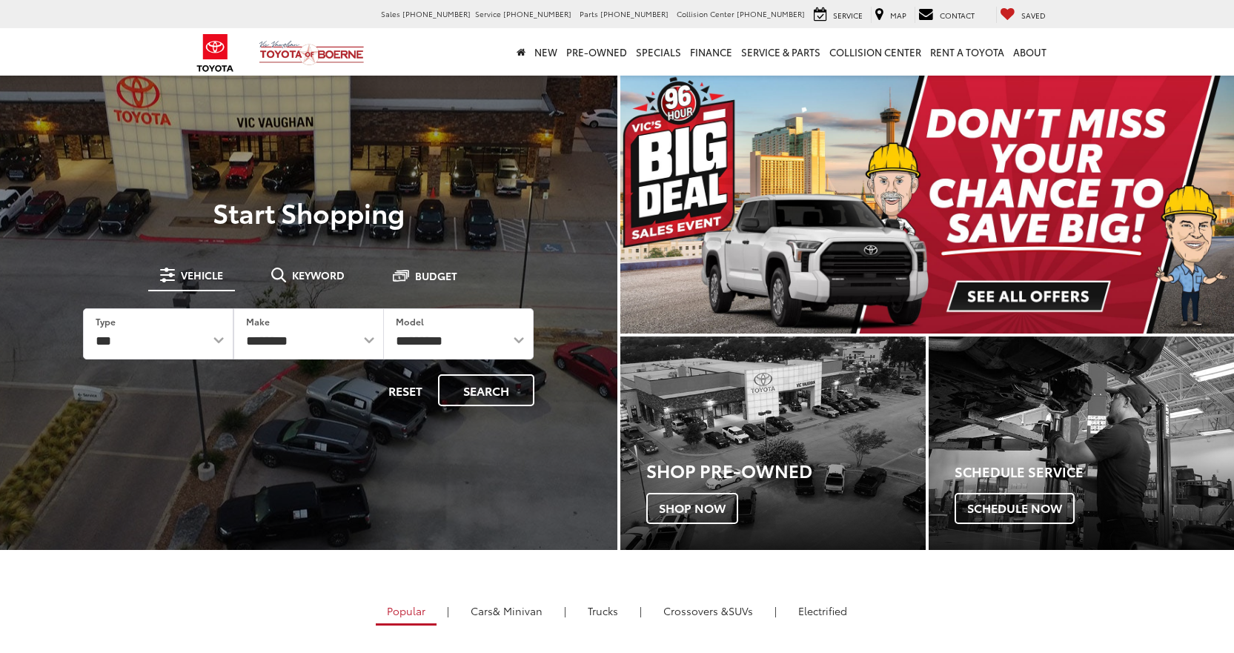  I want to click on a: Service, so click(838, 15).